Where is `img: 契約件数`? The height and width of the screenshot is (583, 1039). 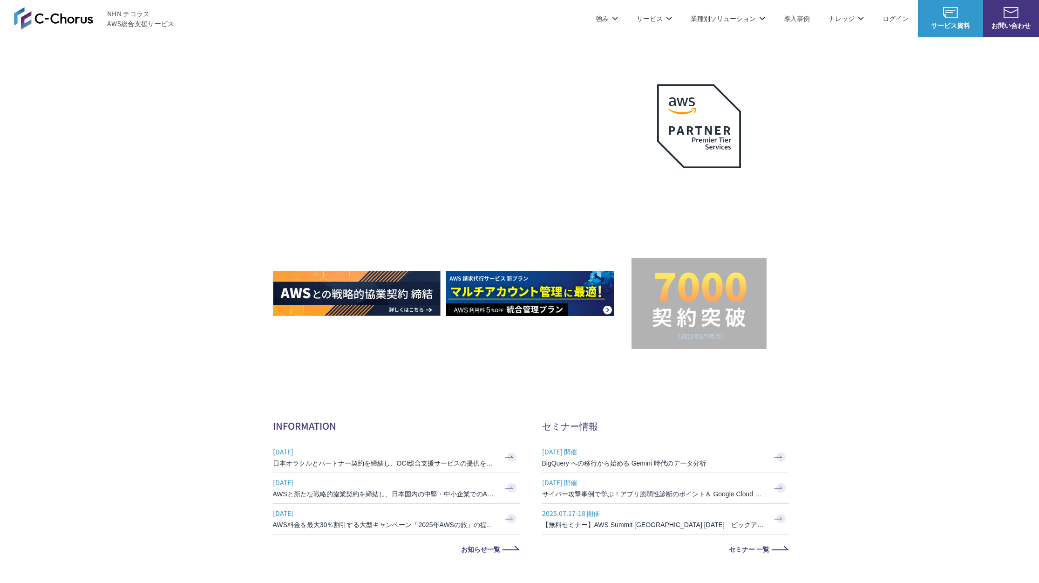
img: 契約件数 is located at coordinates (699, 306).